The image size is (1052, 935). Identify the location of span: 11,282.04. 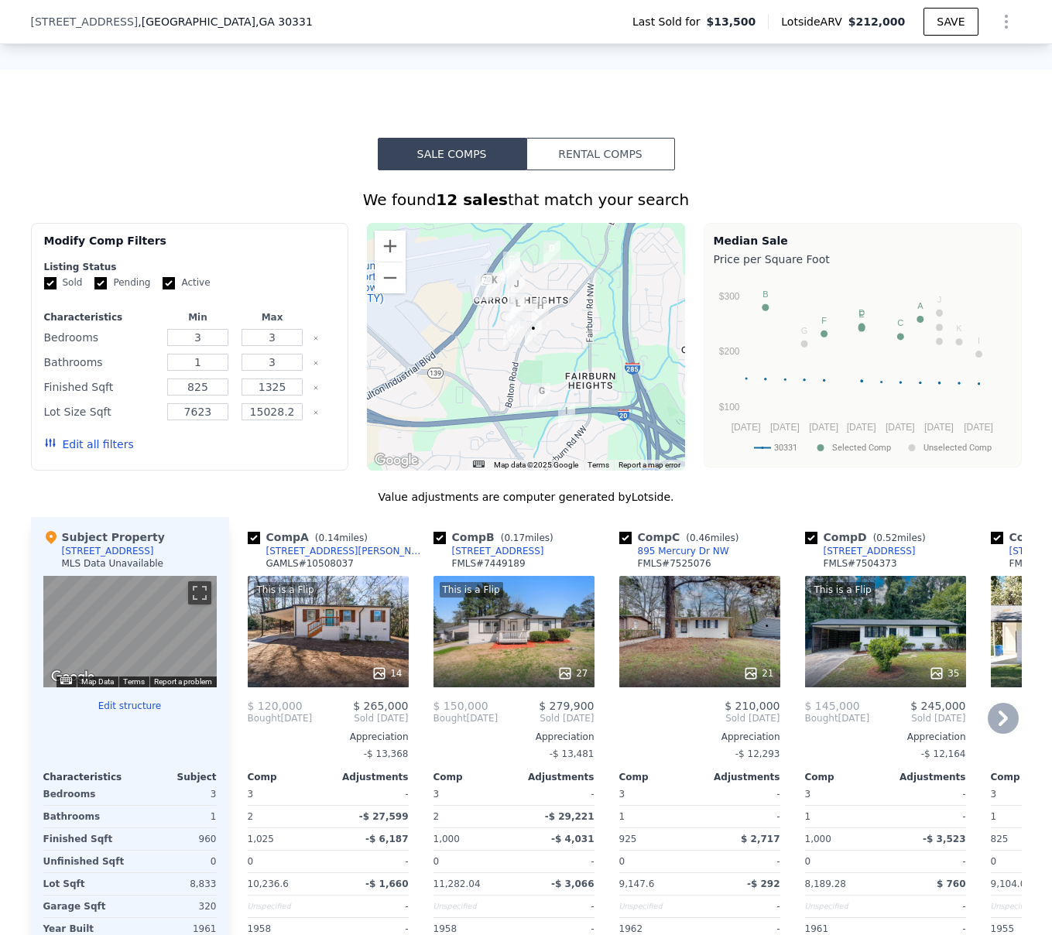
(457, 884).